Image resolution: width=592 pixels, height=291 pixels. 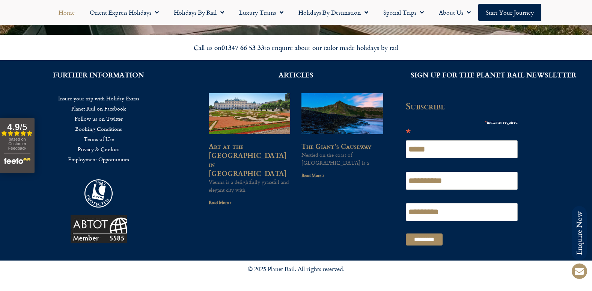 What do you see at coordinates (261, 12) in the screenshot?
I see `a: Luxury Trains` at bounding box center [261, 12].